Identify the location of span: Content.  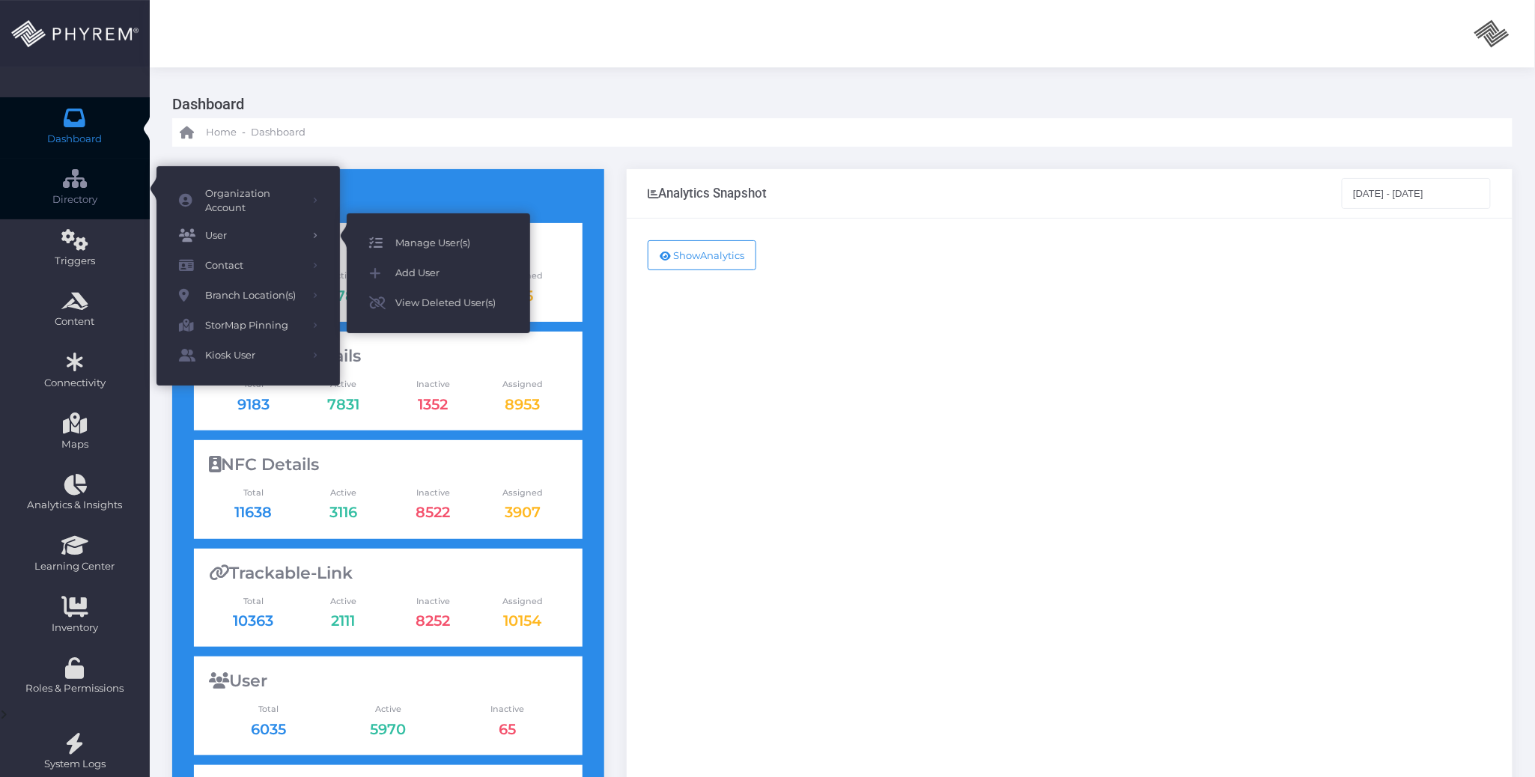
(75, 322).